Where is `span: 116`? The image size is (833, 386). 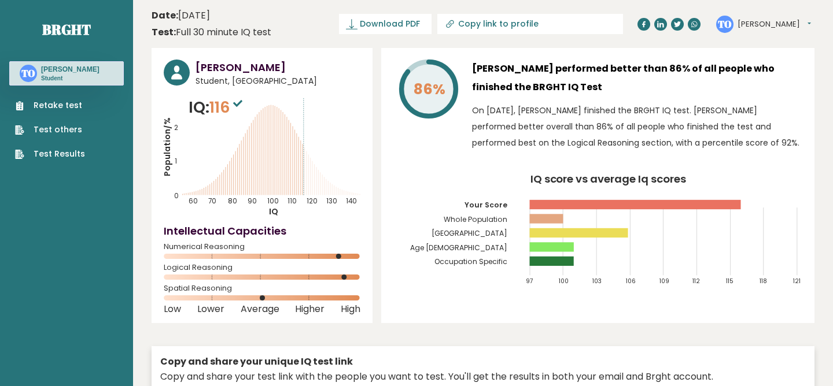 span: 116 is located at coordinates (227, 107).